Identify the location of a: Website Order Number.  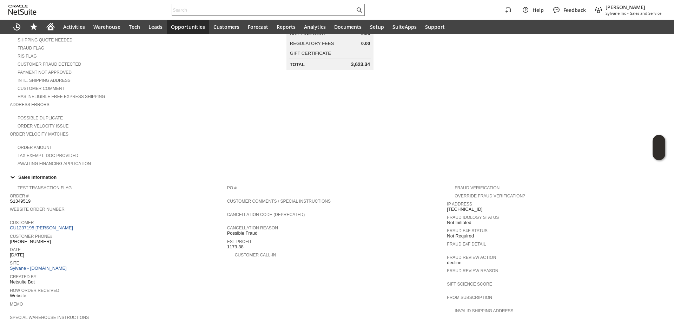
(37, 209).